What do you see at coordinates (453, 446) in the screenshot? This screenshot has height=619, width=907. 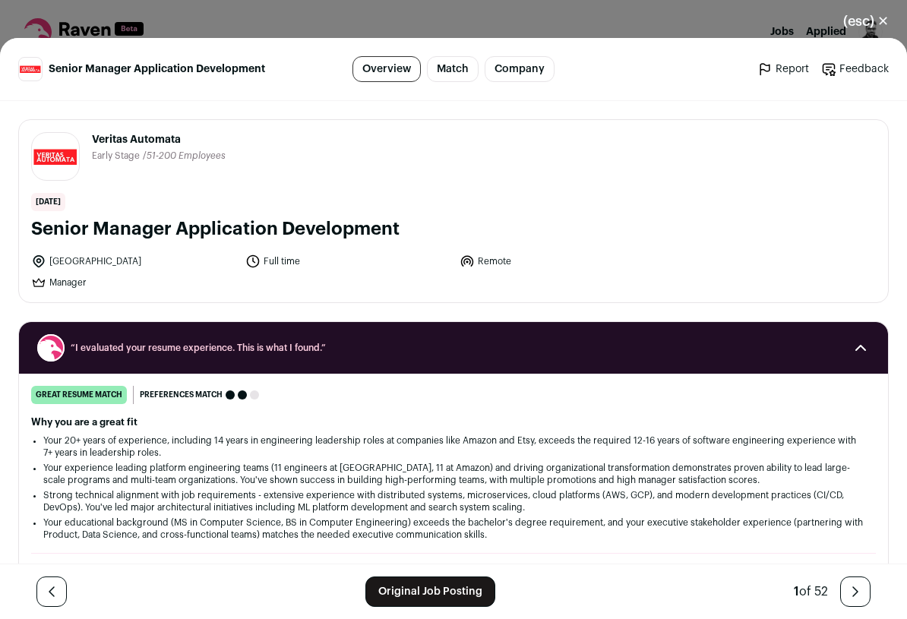 I see `li: Your 20+ years of experience, including 14 years in engineering leadership roles at companies lik...` at bounding box center [453, 446].